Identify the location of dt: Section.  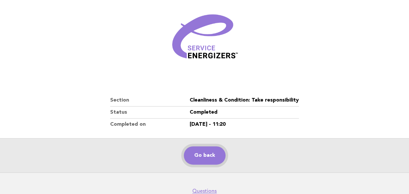
(150, 100).